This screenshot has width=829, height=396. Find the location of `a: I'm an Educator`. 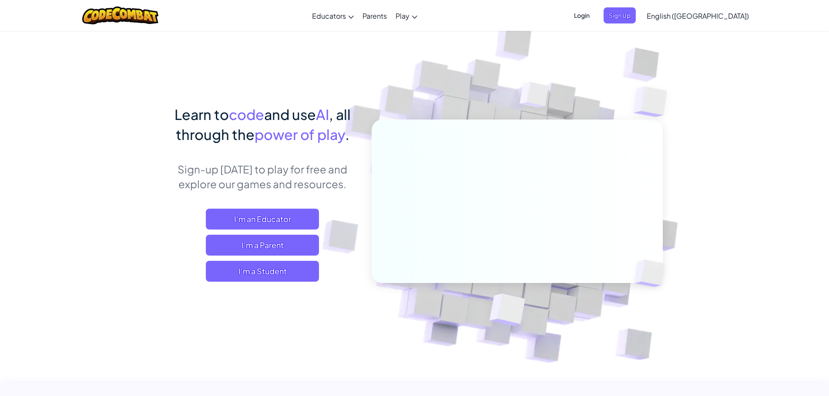

a: I'm an Educator is located at coordinates (262, 219).